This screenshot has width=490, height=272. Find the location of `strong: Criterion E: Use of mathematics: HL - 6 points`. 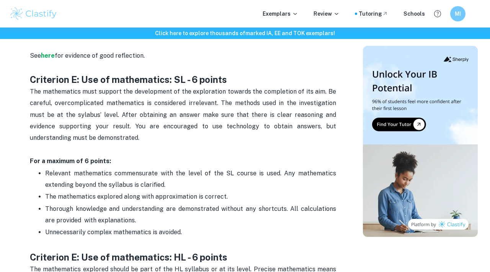

strong: Criterion E: Use of mathematics: HL - 6 points is located at coordinates (129, 258).